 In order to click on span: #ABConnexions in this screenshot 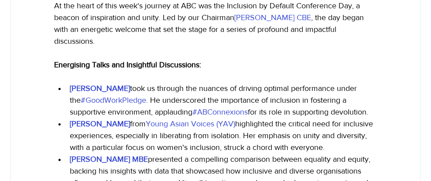, I will do `click(220, 112)`.